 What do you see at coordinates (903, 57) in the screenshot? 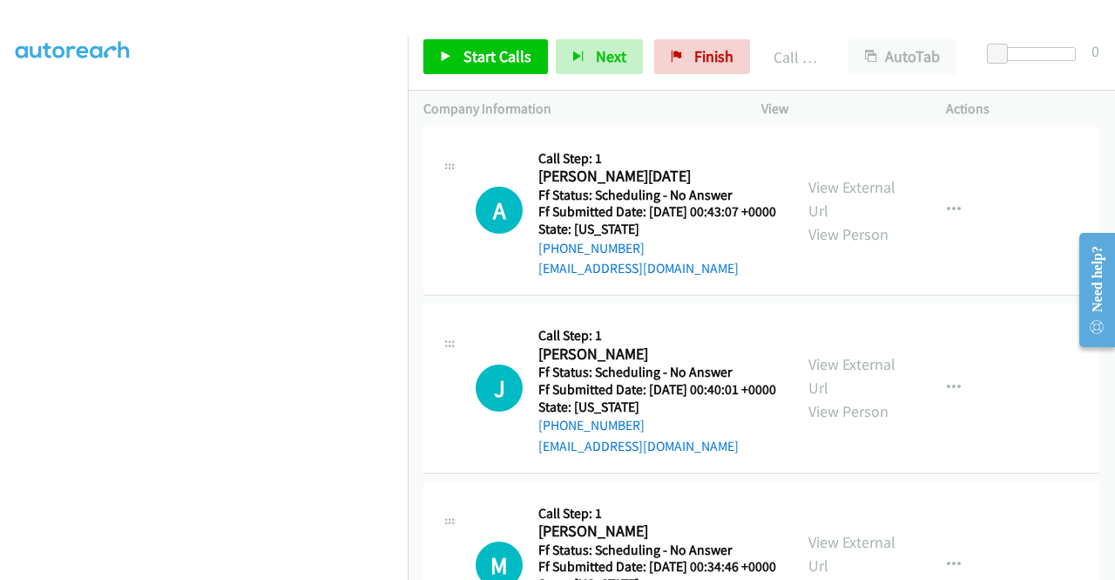
I see `button: AutoTab` at bounding box center [903, 57].